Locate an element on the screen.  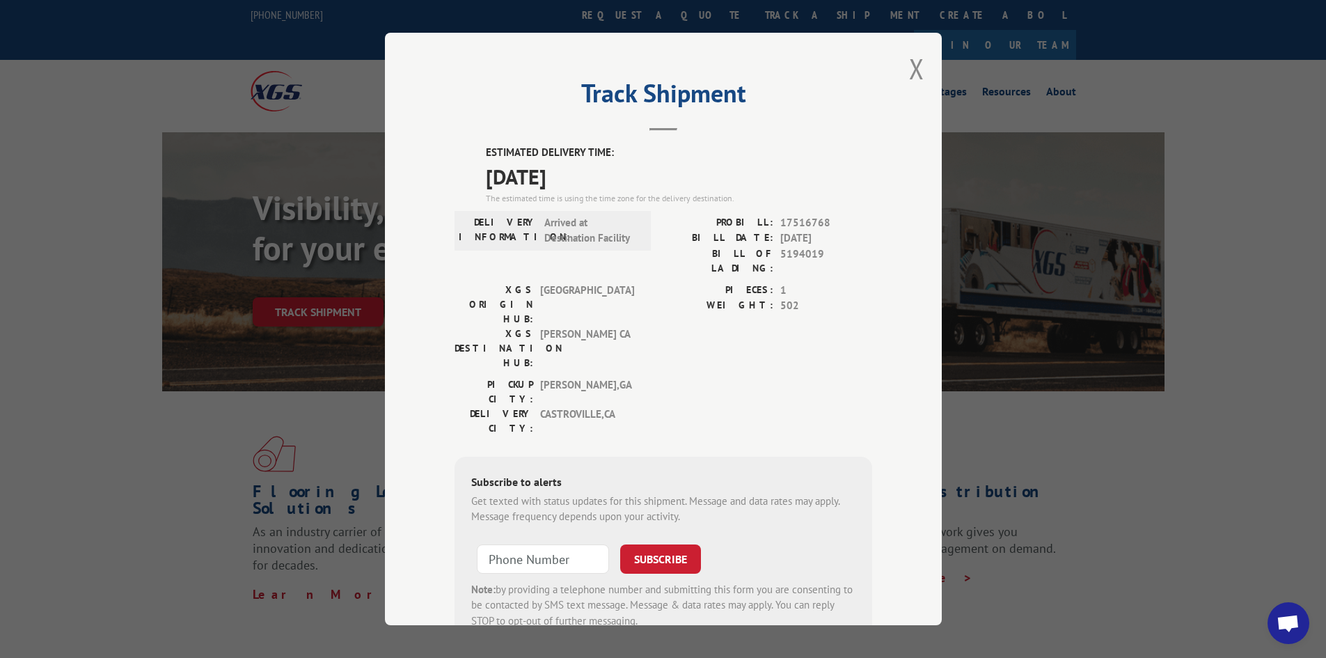
button: SUBSCRIBE is located at coordinates (661, 559).